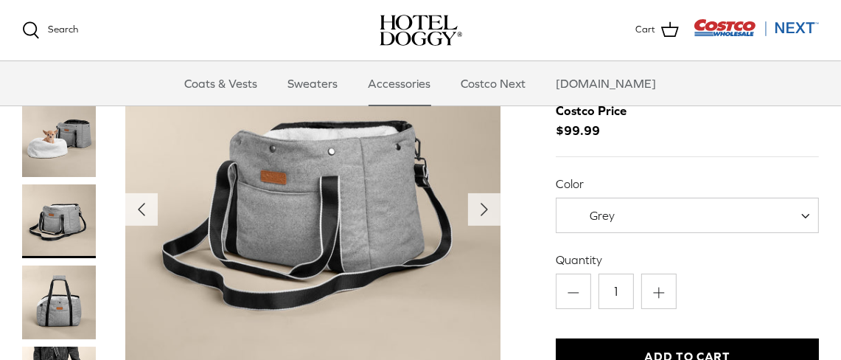 This screenshot has height=360, width=841. Describe the element at coordinates (687, 260) in the screenshot. I see `label: Quantity` at that location.